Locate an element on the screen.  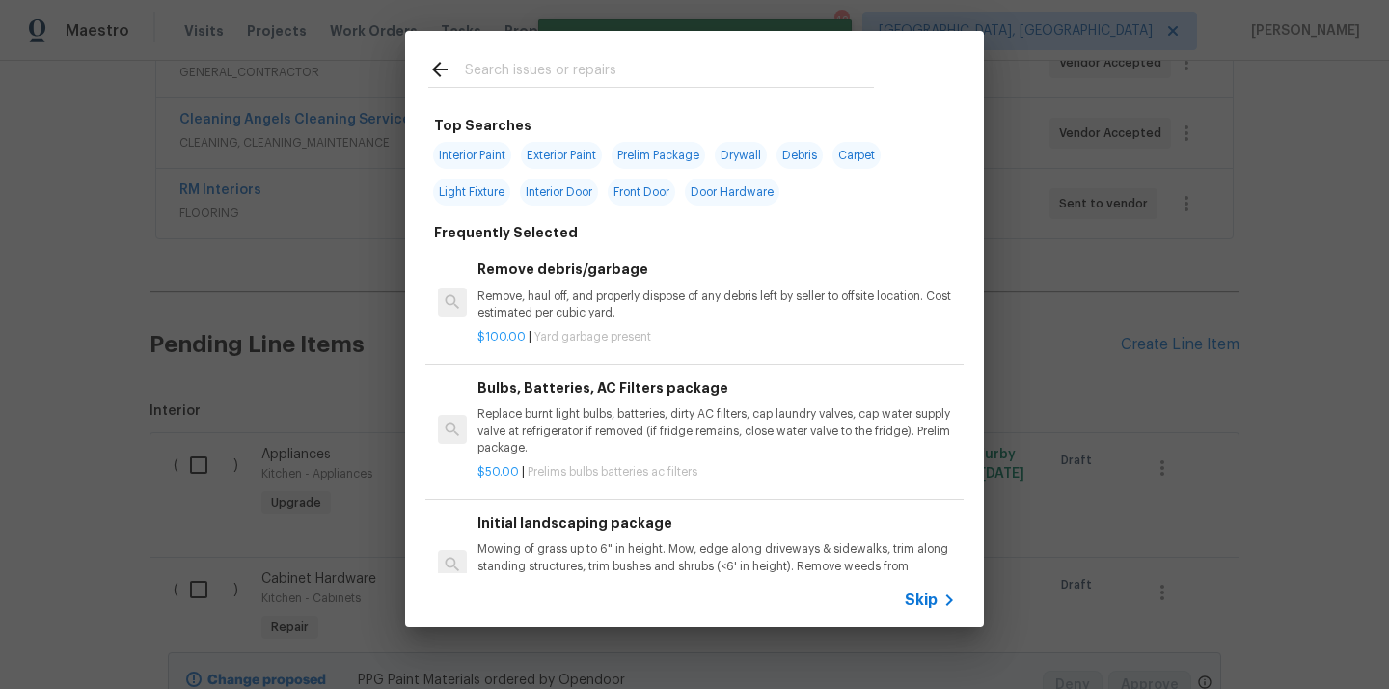
input: Search issues or repairs is located at coordinates (669, 72).